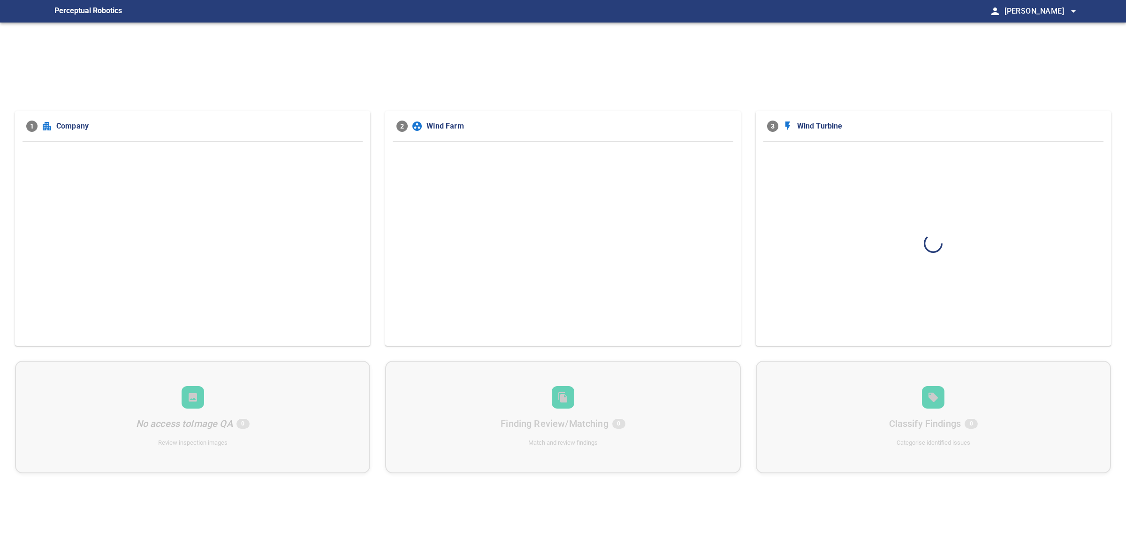 The image size is (1126, 554). What do you see at coordinates (88, 11) in the screenshot?
I see `figcaption: Perceptual Robotics` at bounding box center [88, 11].